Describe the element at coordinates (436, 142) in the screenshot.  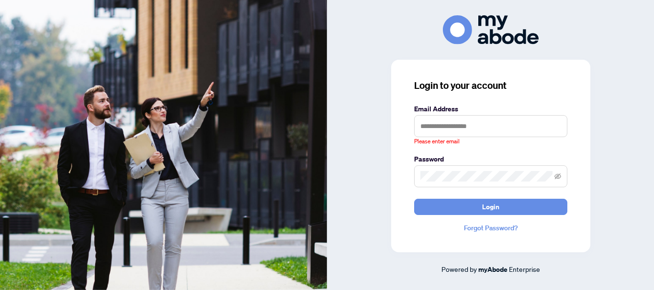
I see `span: Please enter email` at that location.